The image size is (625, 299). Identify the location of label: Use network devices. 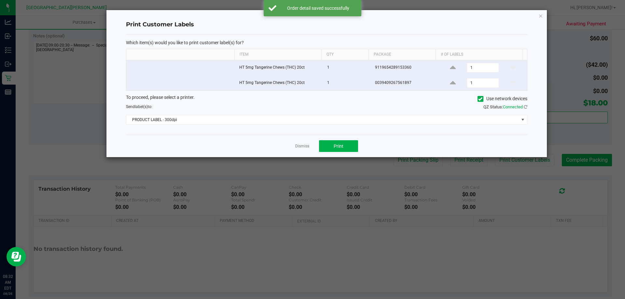
(502, 99).